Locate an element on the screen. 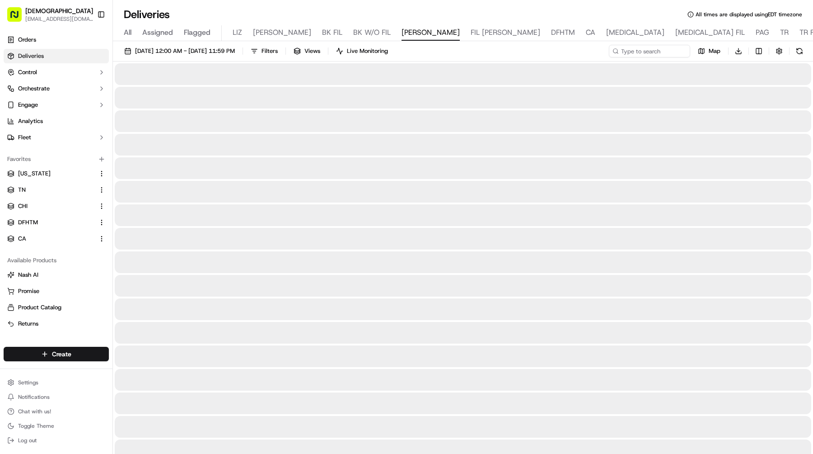 The height and width of the screenshot is (454, 813). a: 📗Knowledge Base is located at coordinates (39, 182).